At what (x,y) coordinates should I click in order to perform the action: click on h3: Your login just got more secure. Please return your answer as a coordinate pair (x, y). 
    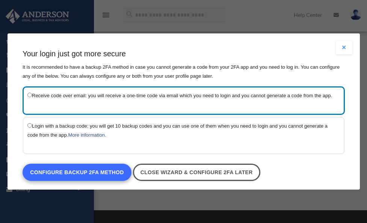
    Looking at the image, I should click on (183, 54).